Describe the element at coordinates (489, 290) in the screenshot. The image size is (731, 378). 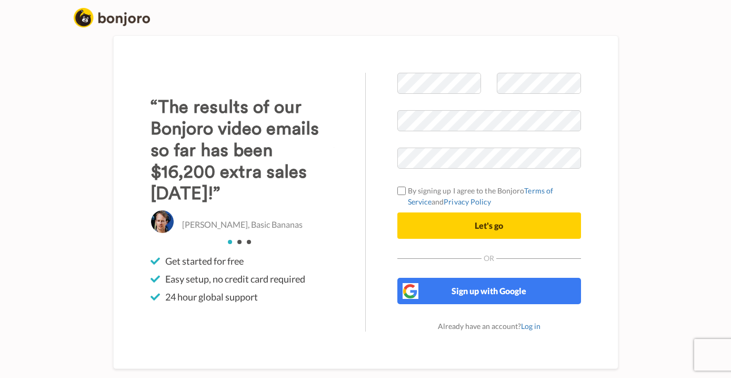
I see `span: Sign up with Google` at that location.